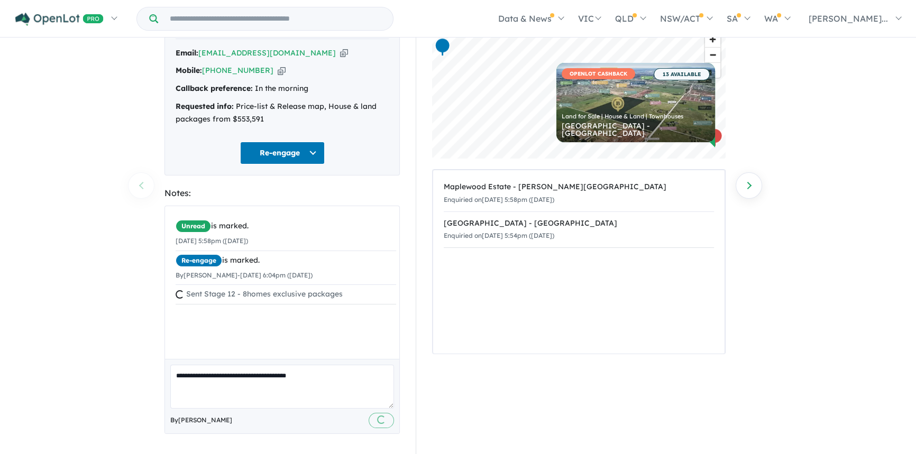  What do you see at coordinates (282, 153) in the screenshot?
I see `button: Re-engage` at bounding box center [282, 153].